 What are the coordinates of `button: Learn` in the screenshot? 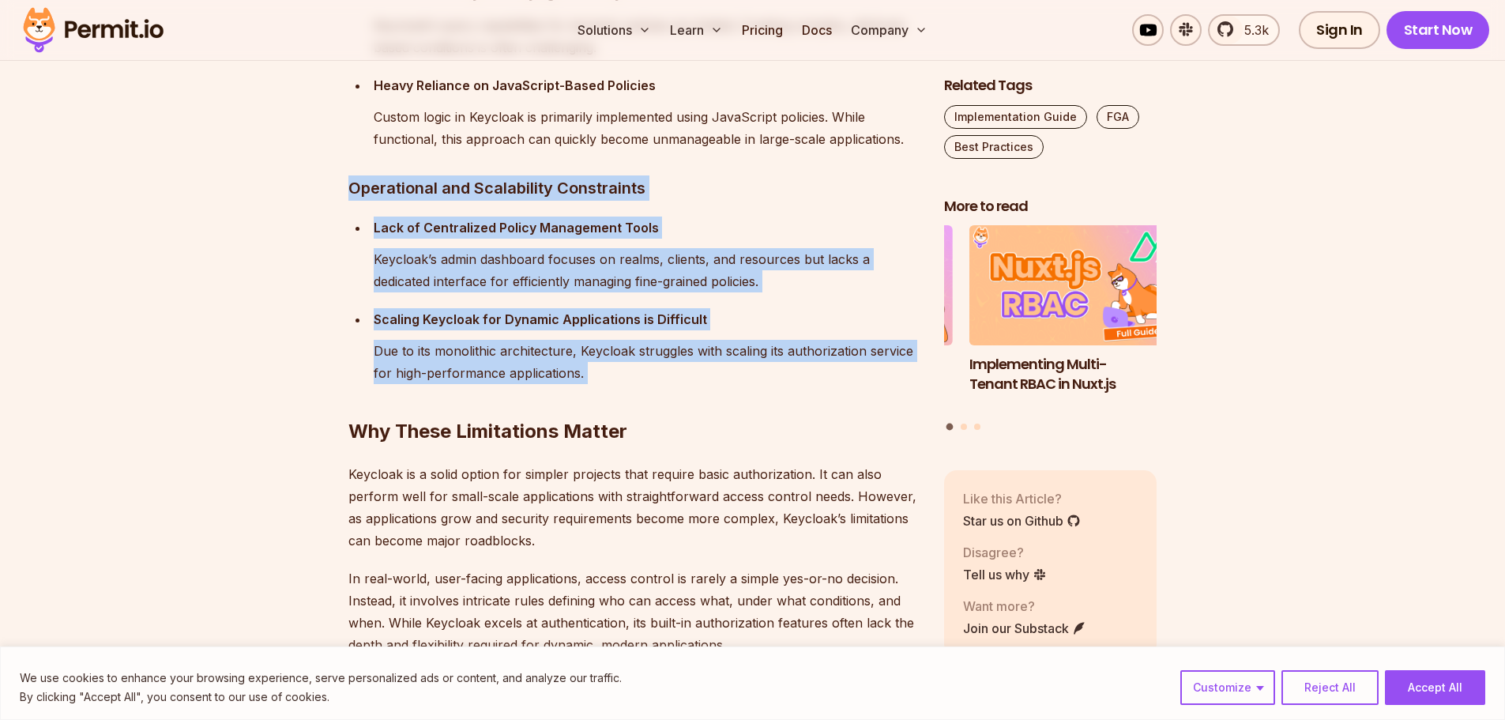 It's located at (696, 30).